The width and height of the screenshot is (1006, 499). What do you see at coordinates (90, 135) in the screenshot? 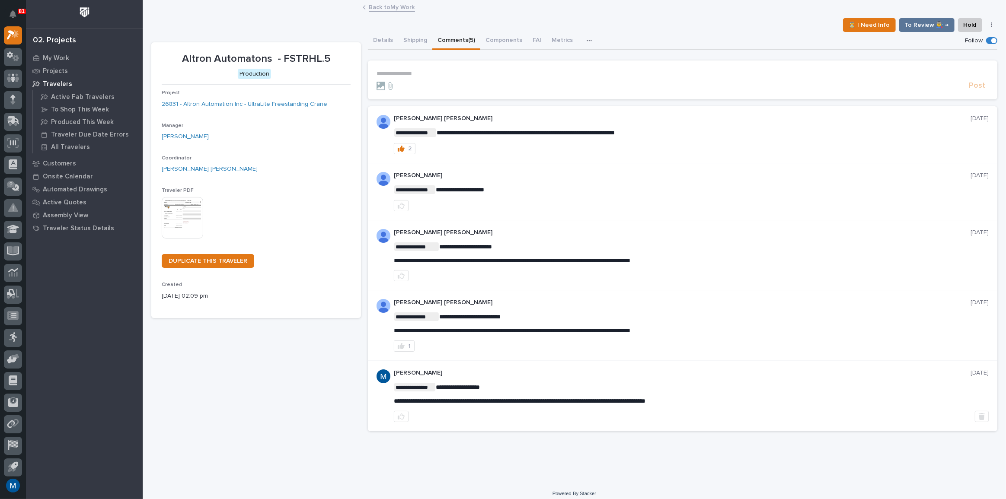
I see `p: Traveler Due Date Errors` at bounding box center [90, 135].